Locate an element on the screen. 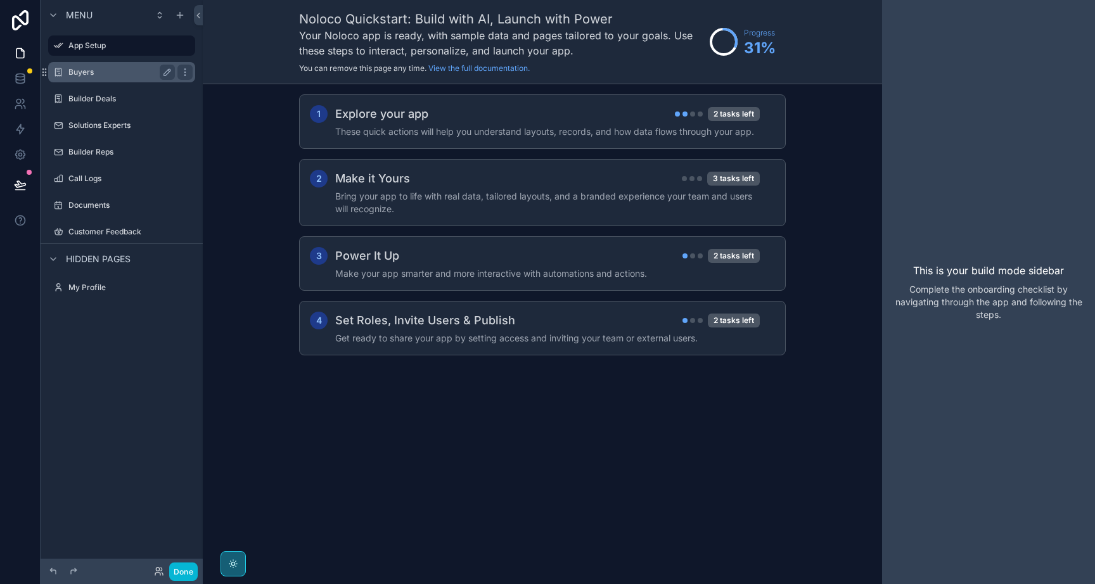  a: Documents is located at coordinates (122, 205).